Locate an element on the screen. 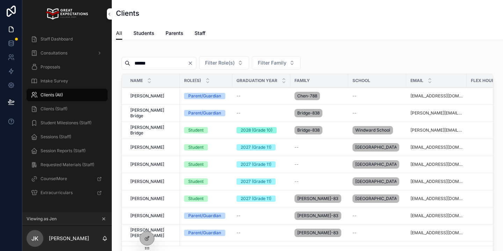 This screenshot has height=251, width=503. img: App logo is located at coordinates (67, 14).